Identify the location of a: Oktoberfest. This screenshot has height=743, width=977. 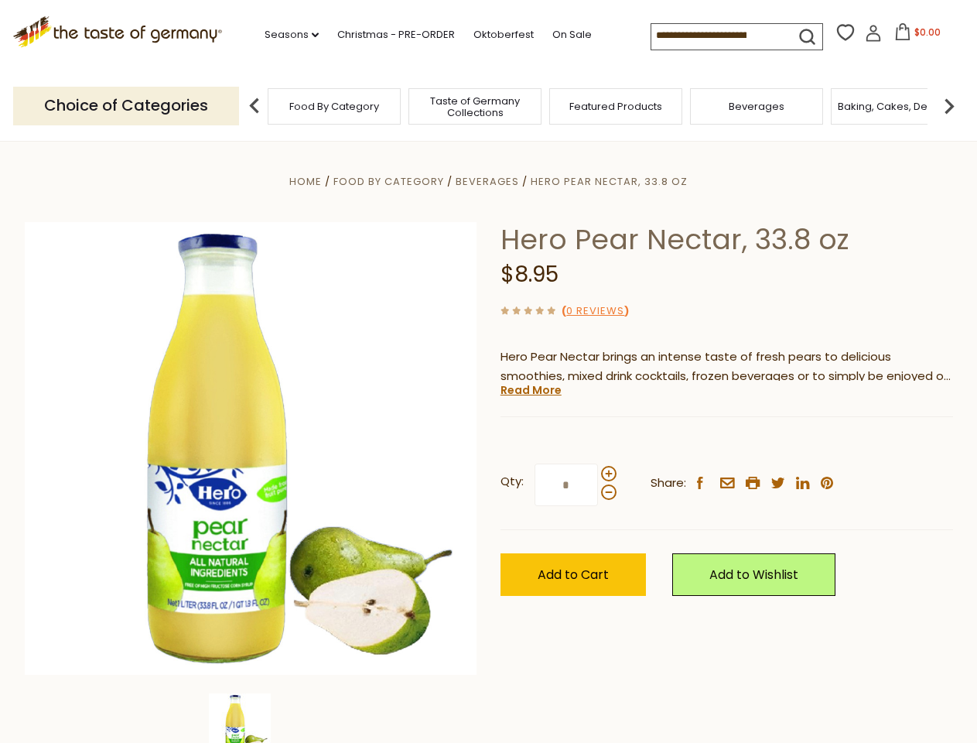
(504, 35).